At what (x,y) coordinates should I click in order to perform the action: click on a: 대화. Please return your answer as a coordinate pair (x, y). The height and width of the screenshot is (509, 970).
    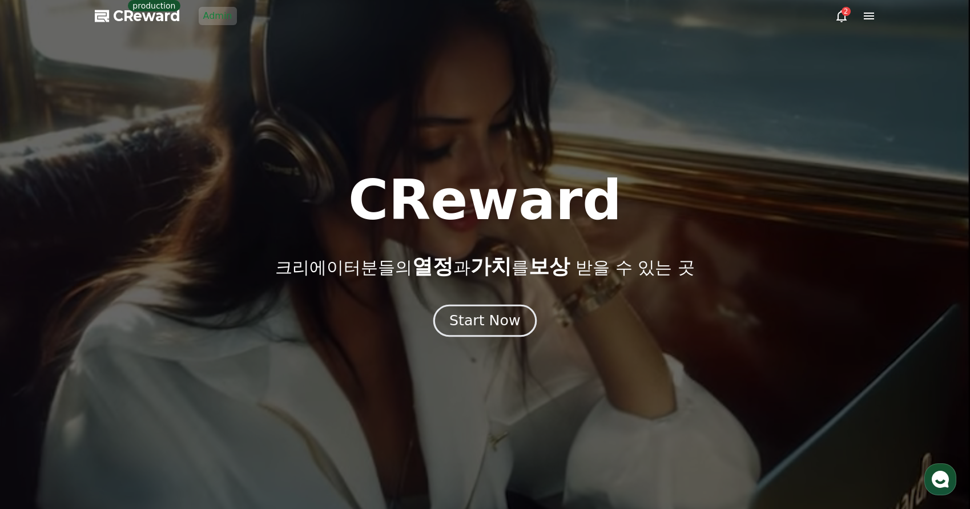
    Looking at the image, I should click on (111, 376).